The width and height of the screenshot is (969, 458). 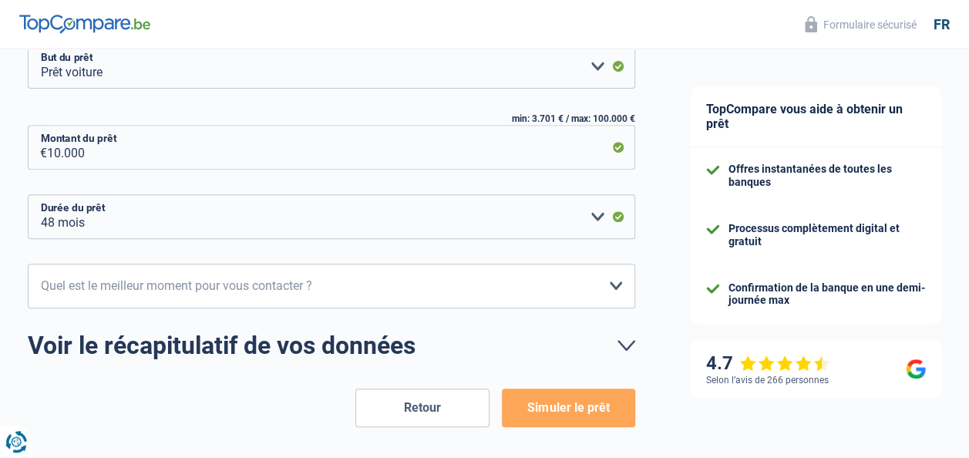 I want to click on img: TopCompare Logo, so click(x=85, y=24).